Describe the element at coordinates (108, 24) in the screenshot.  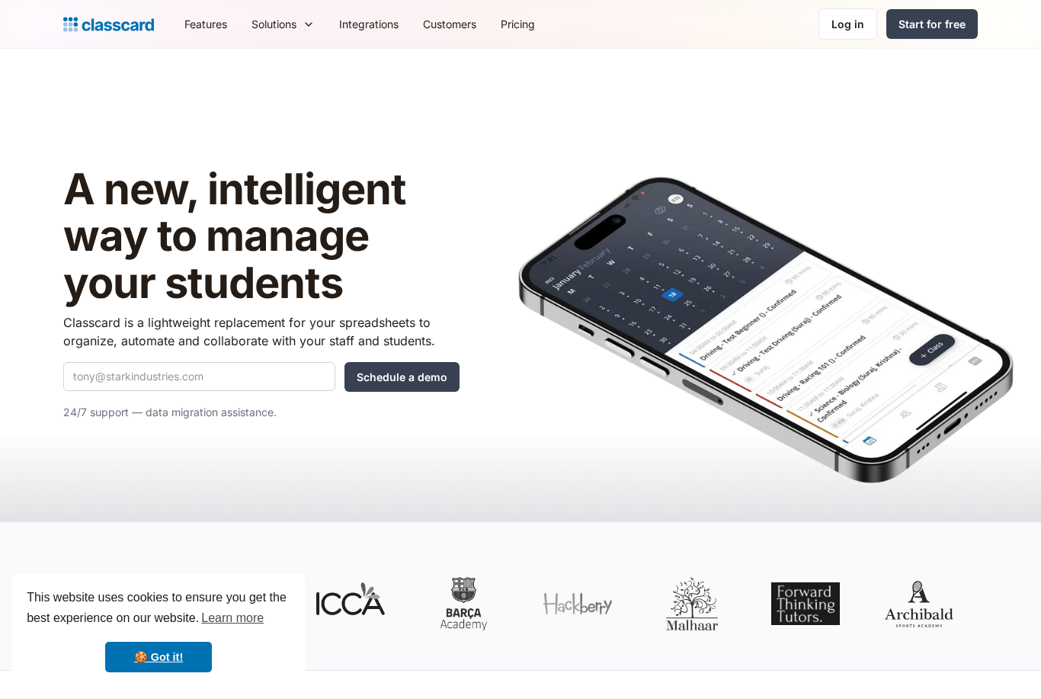
I see `a: Logo` at that location.